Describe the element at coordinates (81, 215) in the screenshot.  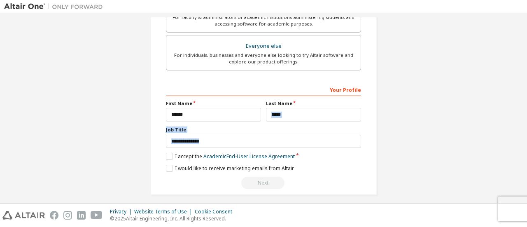
I see `img: linkedin.svg` at that location.